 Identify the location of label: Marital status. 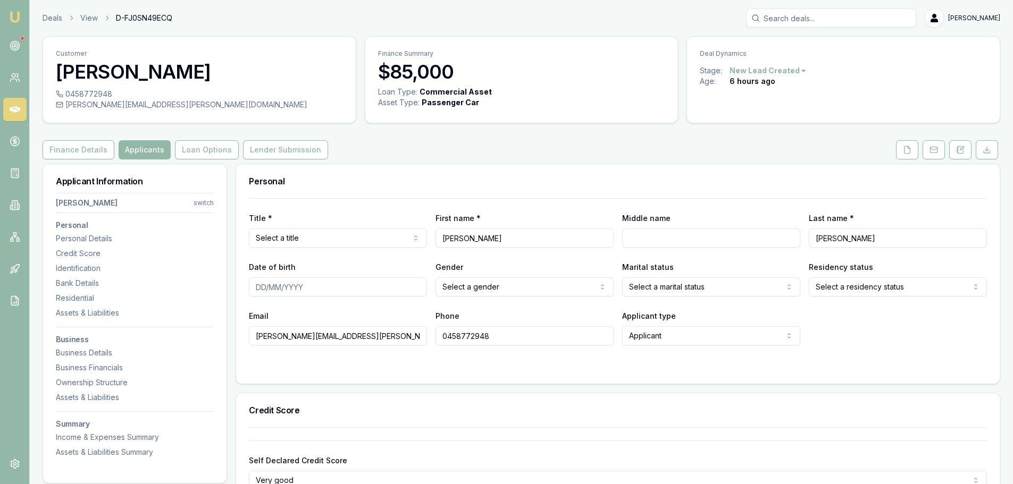
(647, 267).